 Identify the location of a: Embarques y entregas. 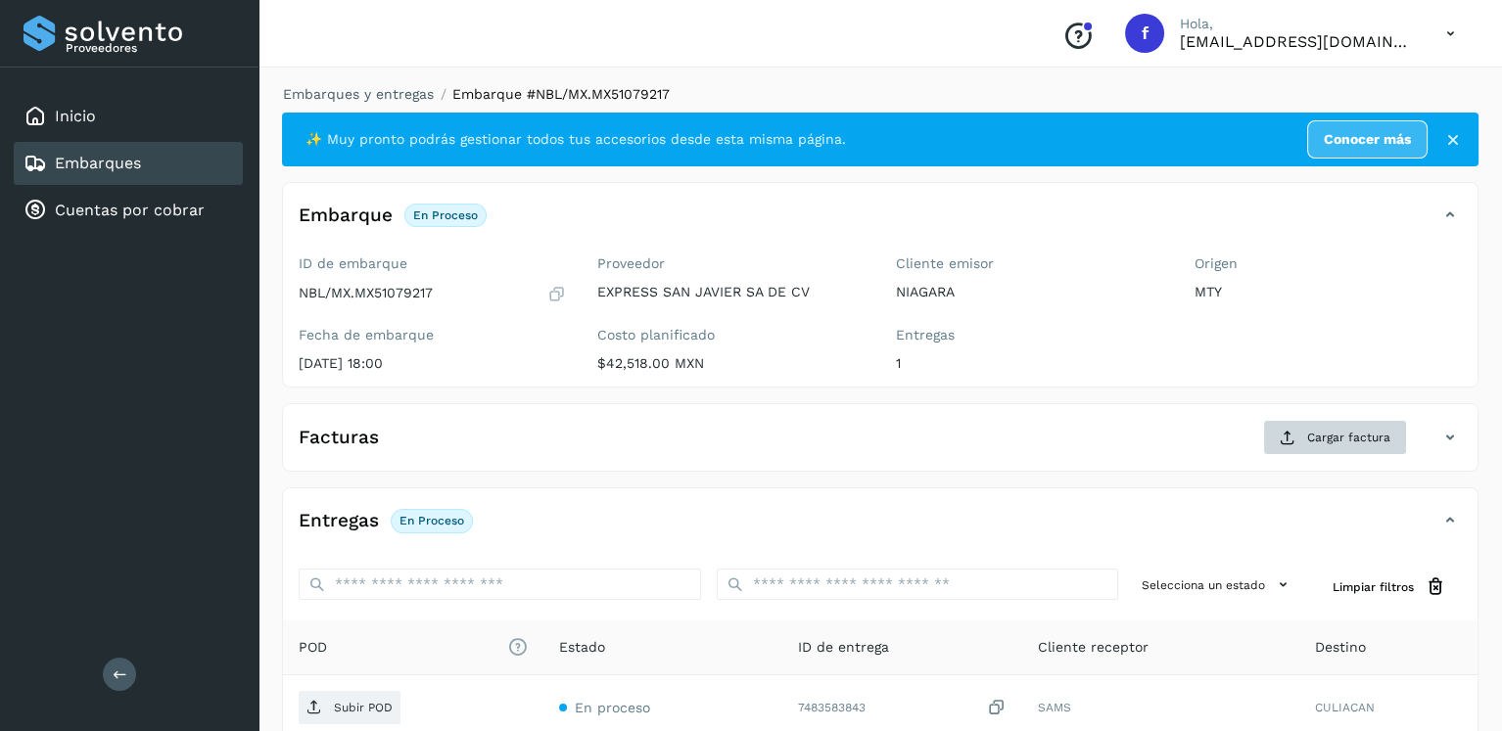
(358, 94).